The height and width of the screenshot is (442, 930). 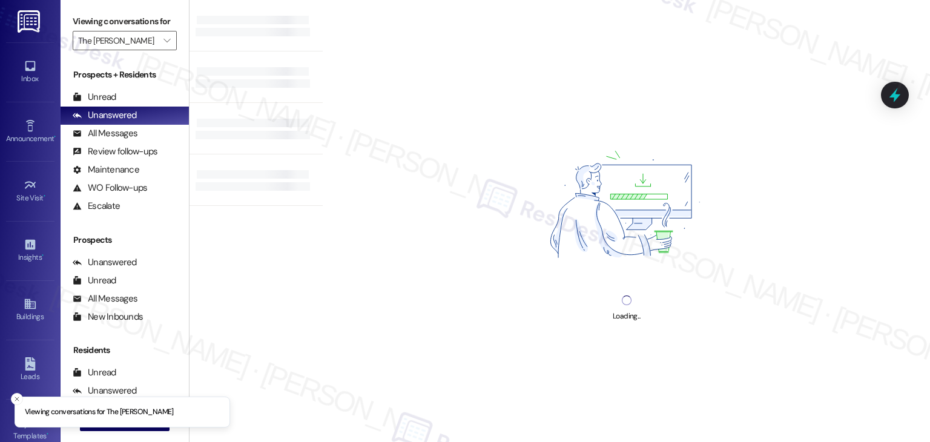 What do you see at coordinates (125, 350) in the screenshot?
I see `div: Residents` at bounding box center [125, 350].